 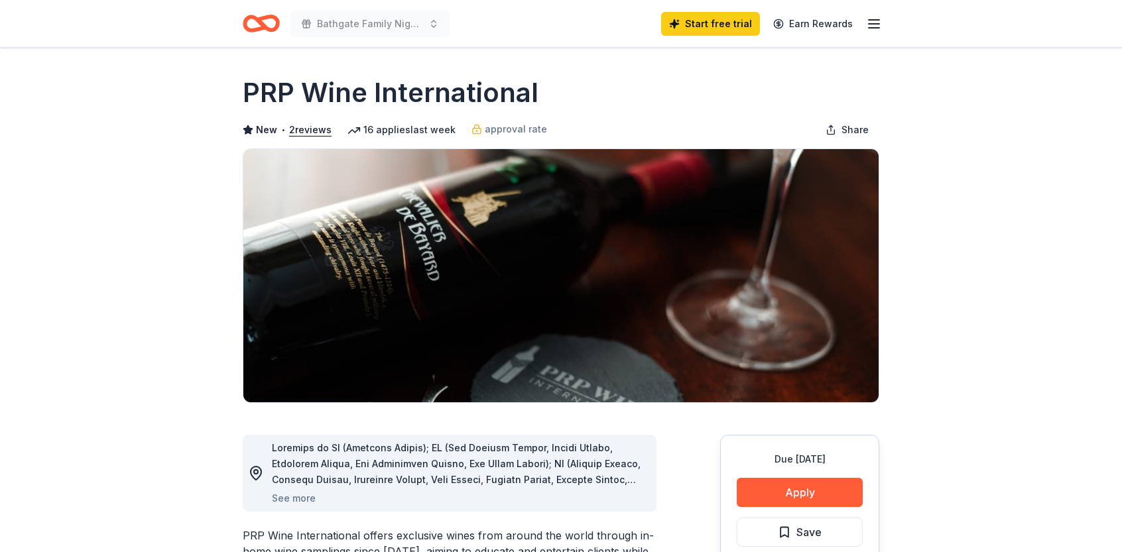 What do you see at coordinates (809, 532) in the screenshot?
I see `span: Save` at bounding box center [809, 532].